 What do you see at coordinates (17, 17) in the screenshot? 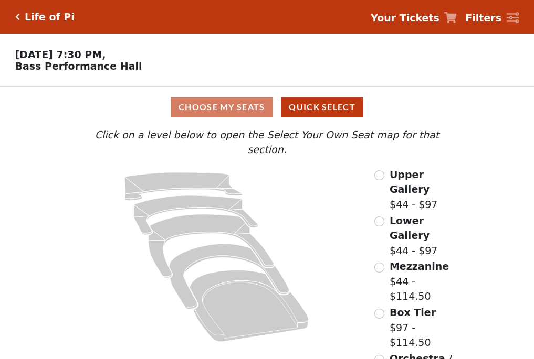
I see `a: Click here to go back to filters` at bounding box center [17, 17].